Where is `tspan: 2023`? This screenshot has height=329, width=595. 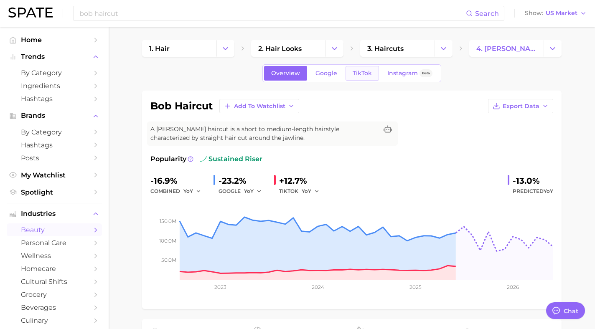 tspan: 2023 is located at coordinates (220, 287).